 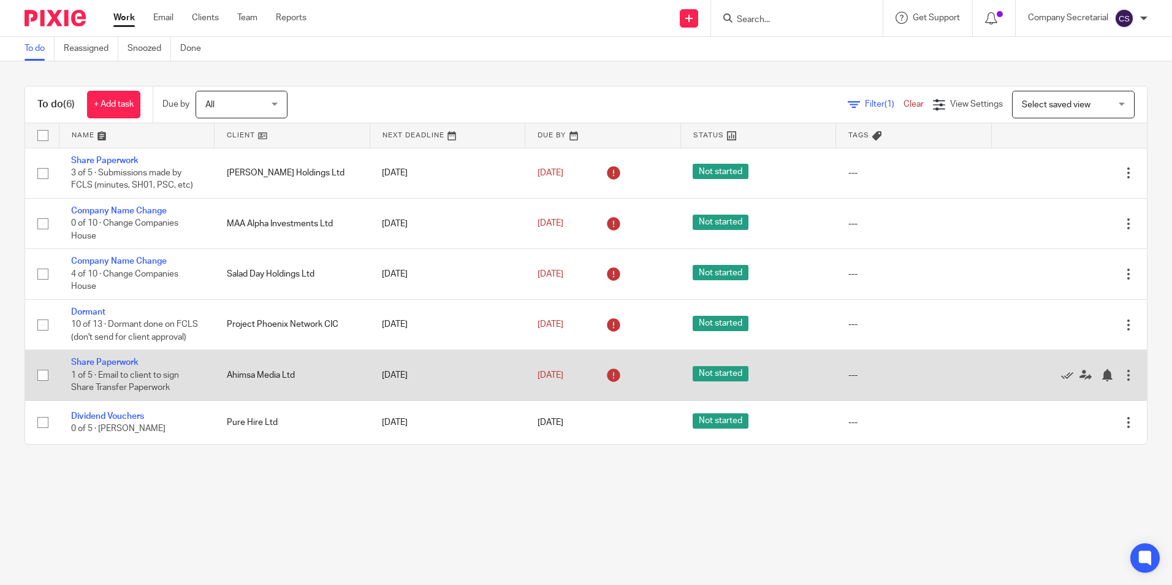 I want to click on p: Due by, so click(x=176, y=104).